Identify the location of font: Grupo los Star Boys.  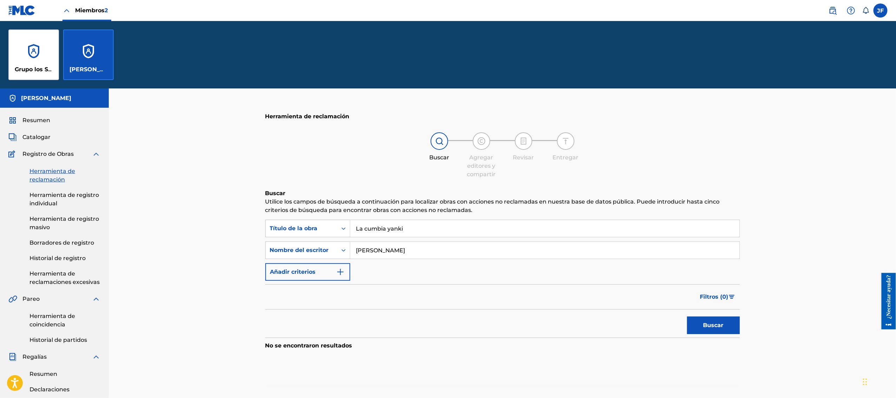
(44, 69).